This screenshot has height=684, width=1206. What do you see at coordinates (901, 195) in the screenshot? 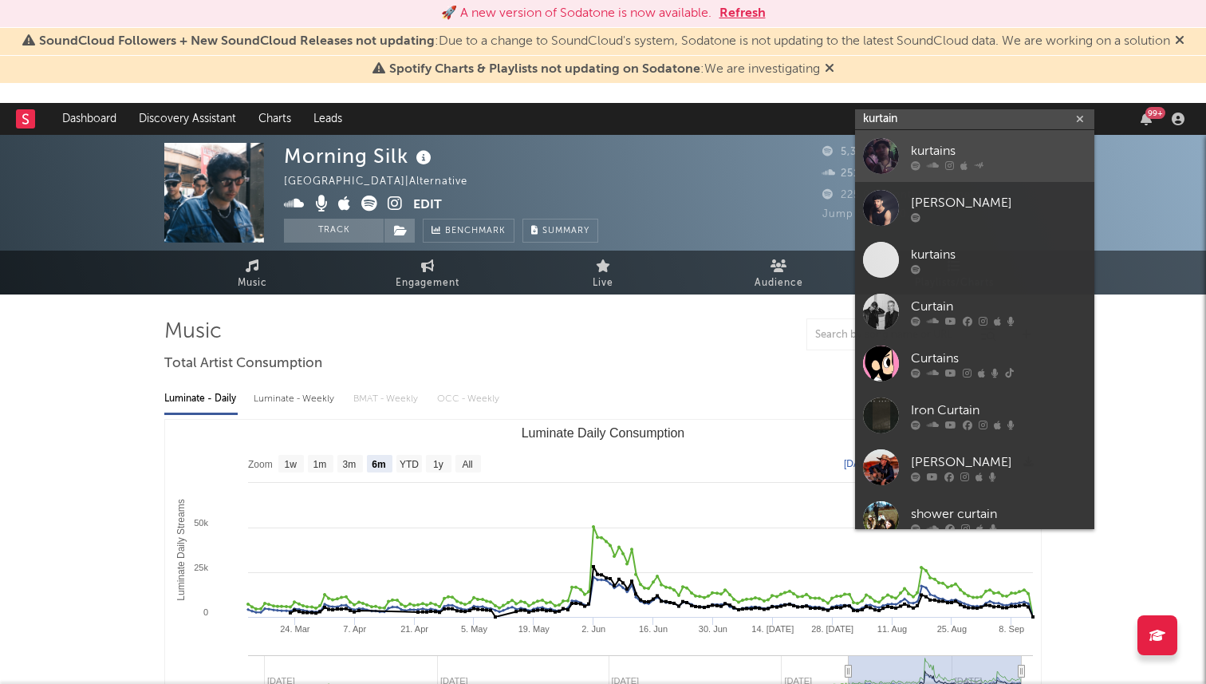
I see `span: 225,005 Monthly Listeners` at bounding box center [901, 195].